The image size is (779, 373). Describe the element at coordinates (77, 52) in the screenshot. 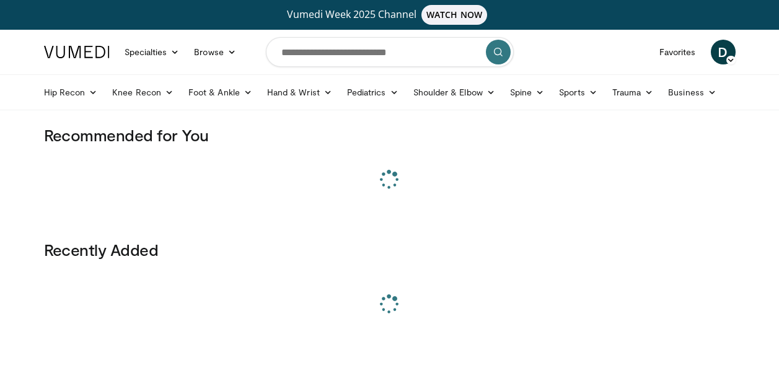

I see `img: VuMedi Logo` at that location.